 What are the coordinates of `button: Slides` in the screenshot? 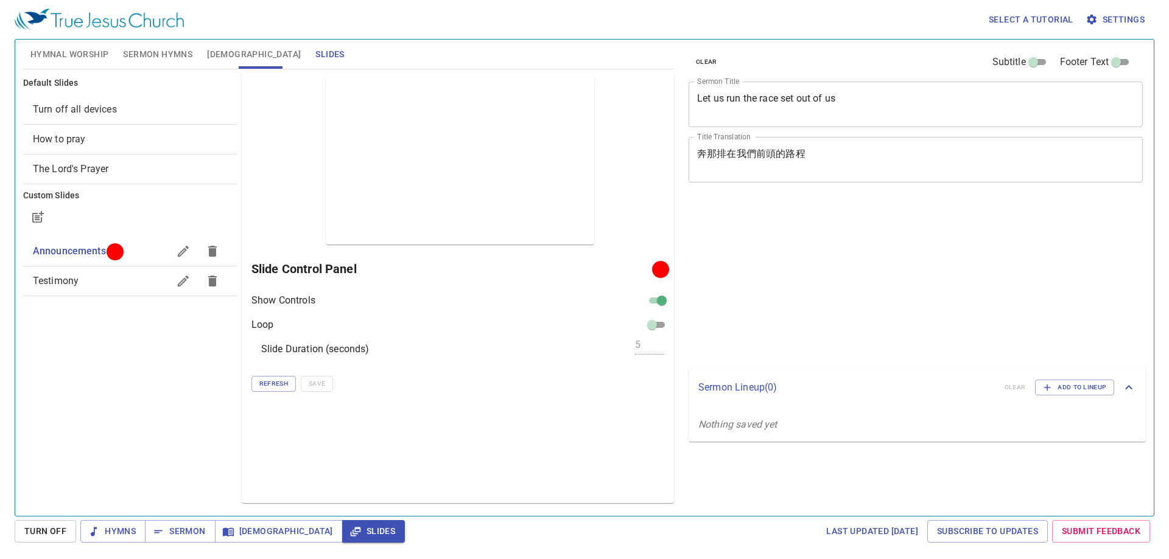 It's located at (373, 531).